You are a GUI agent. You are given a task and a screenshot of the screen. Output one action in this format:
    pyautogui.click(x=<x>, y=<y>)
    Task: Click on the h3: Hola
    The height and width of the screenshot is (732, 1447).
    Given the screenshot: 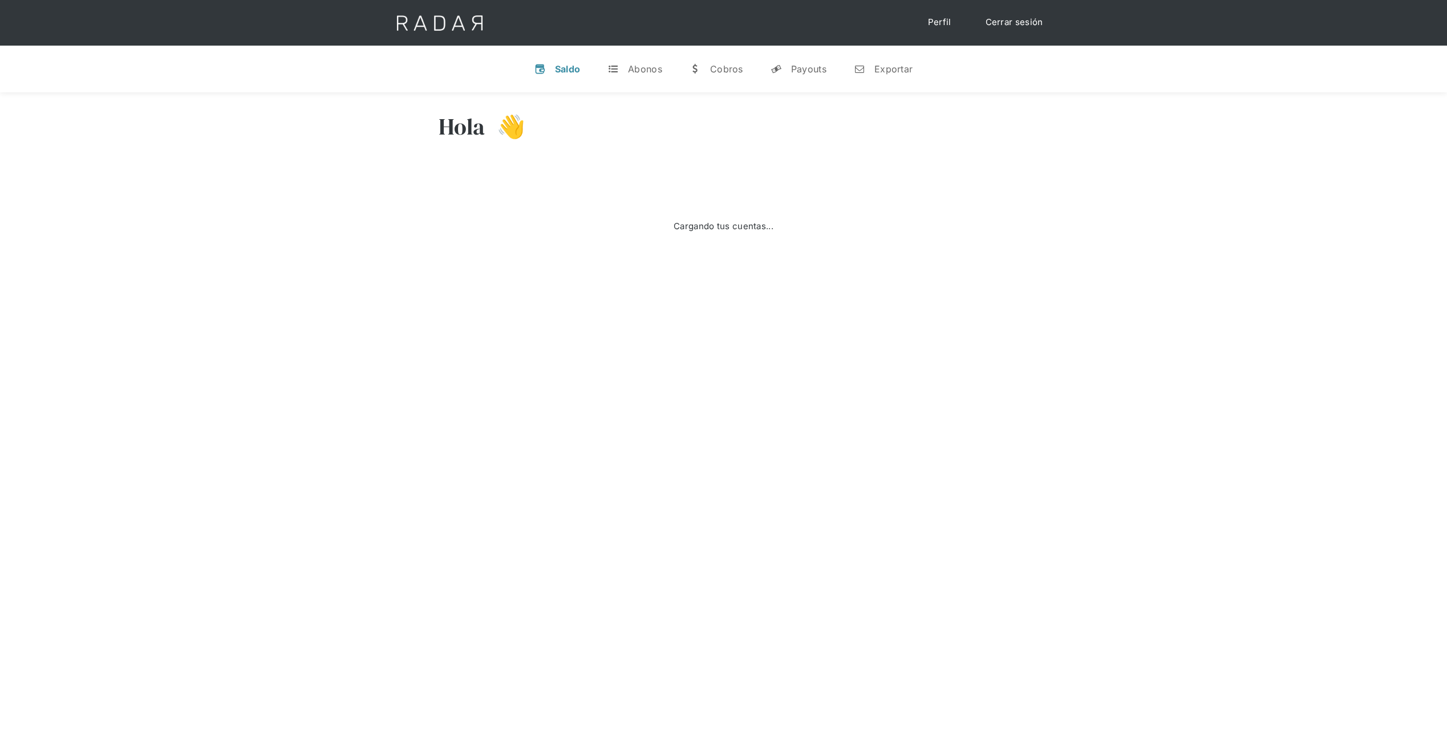 What is the action you would take?
    pyautogui.click(x=462, y=127)
    